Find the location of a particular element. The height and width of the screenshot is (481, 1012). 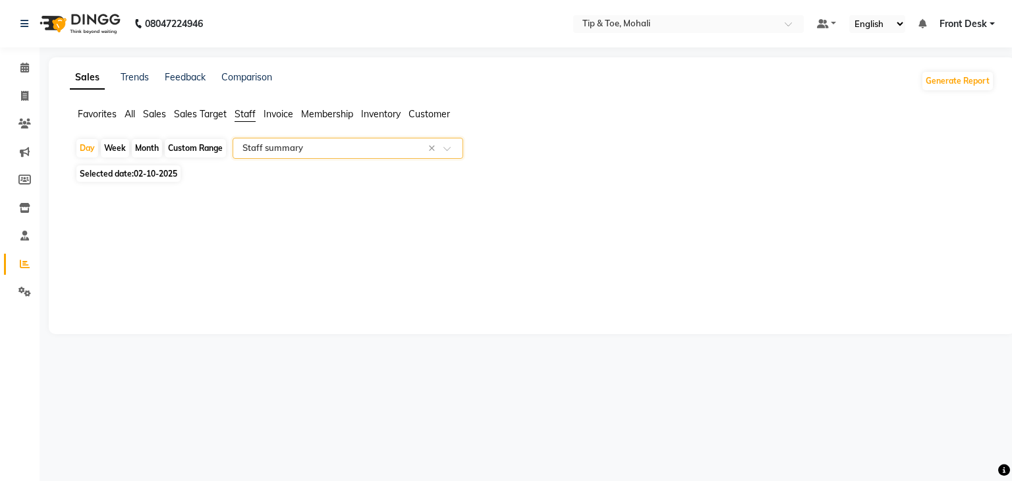

span: Selected date: is located at coordinates (128, 173).